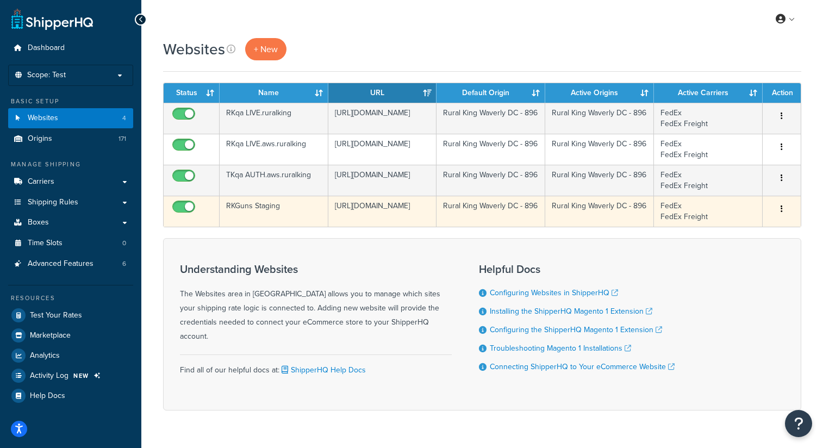  I want to click on span: Activity Log, so click(49, 376).